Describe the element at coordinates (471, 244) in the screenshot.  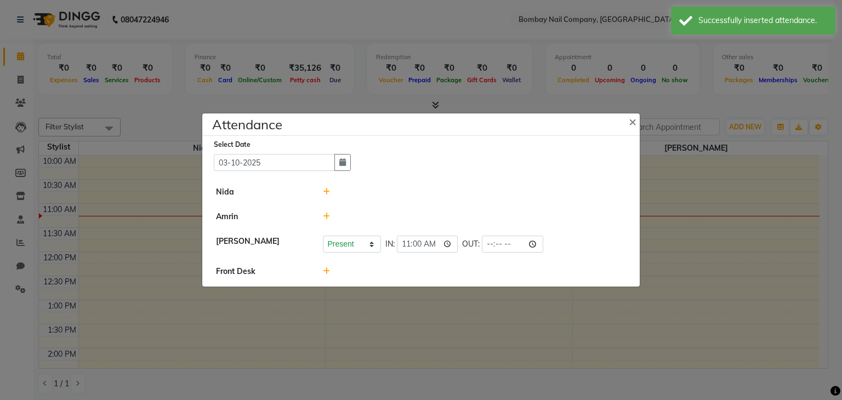
I see `span: OUT:` at that location.